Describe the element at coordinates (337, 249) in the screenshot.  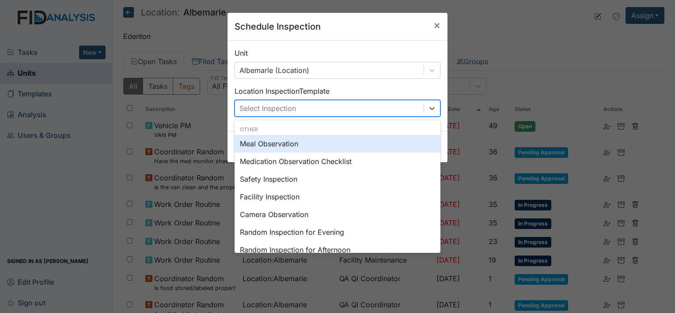
I see `div: Random Inspection for Afternoon` at that location.